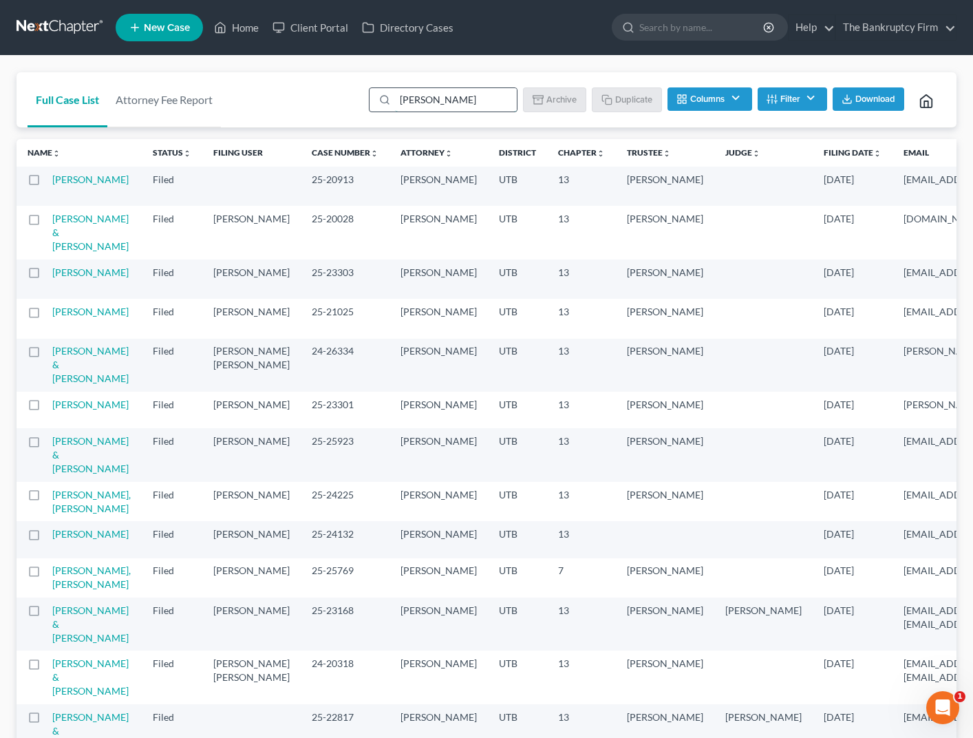 The image size is (973, 738). Describe the element at coordinates (345, 677) in the screenshot. I see `td: 24-20318` at that location.